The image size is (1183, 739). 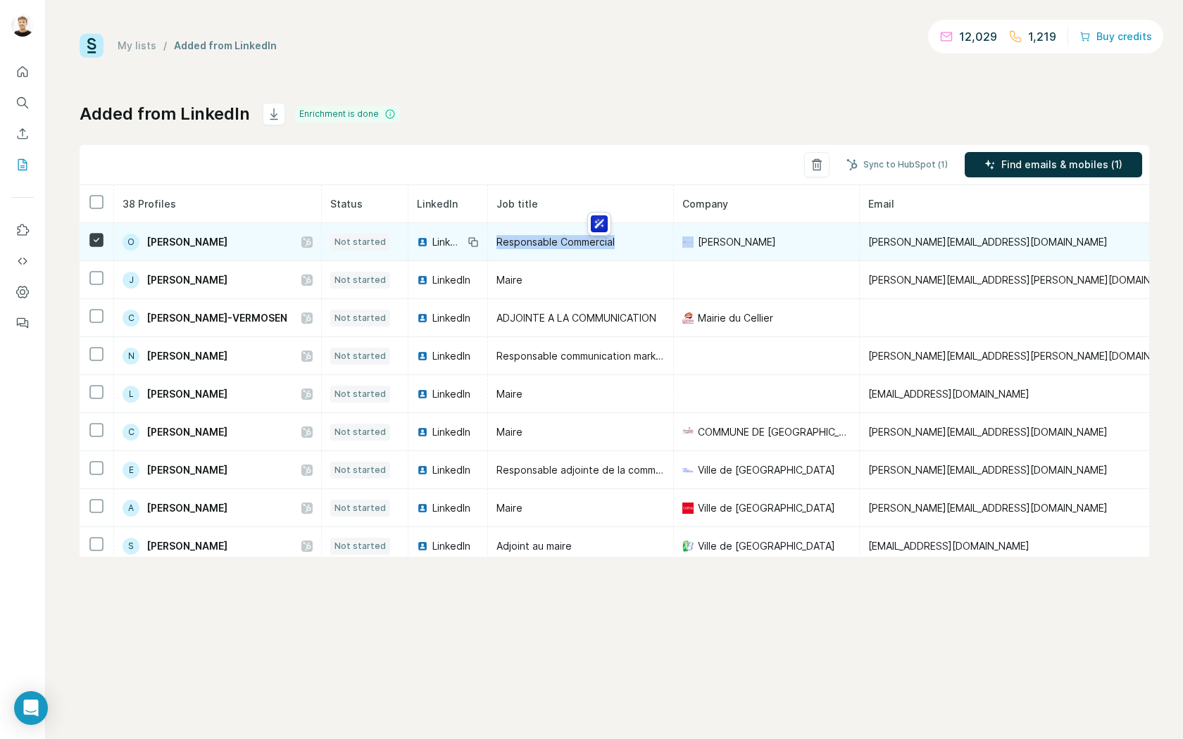 What do you see at coordinates (23, 103) in the screenshot?
I see `button: Search` at bounding box center [23, 103].